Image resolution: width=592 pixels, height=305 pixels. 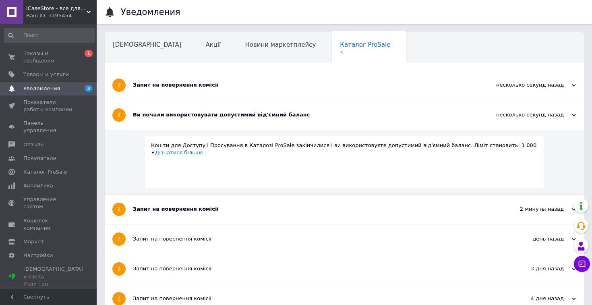 What do you see at coordinates (56, 8) in the screenshot?
I see `span: iCaseStore - все для вашего гаджета` at bounding box center [56, 8].